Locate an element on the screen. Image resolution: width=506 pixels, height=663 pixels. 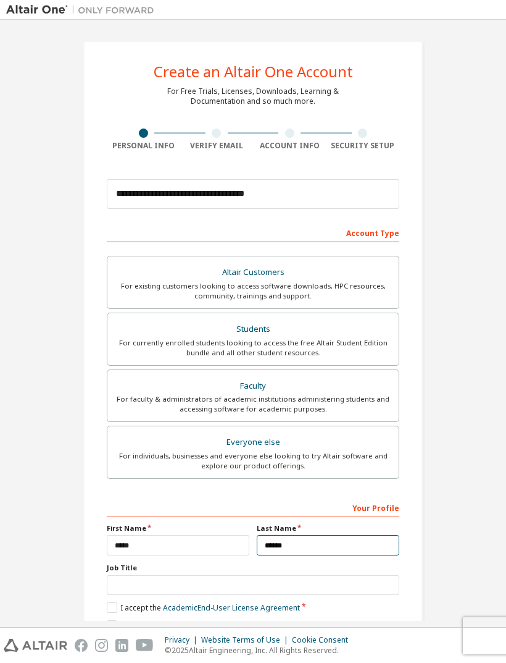
div: Website Terms of Use is located at coordinates (246, 640).